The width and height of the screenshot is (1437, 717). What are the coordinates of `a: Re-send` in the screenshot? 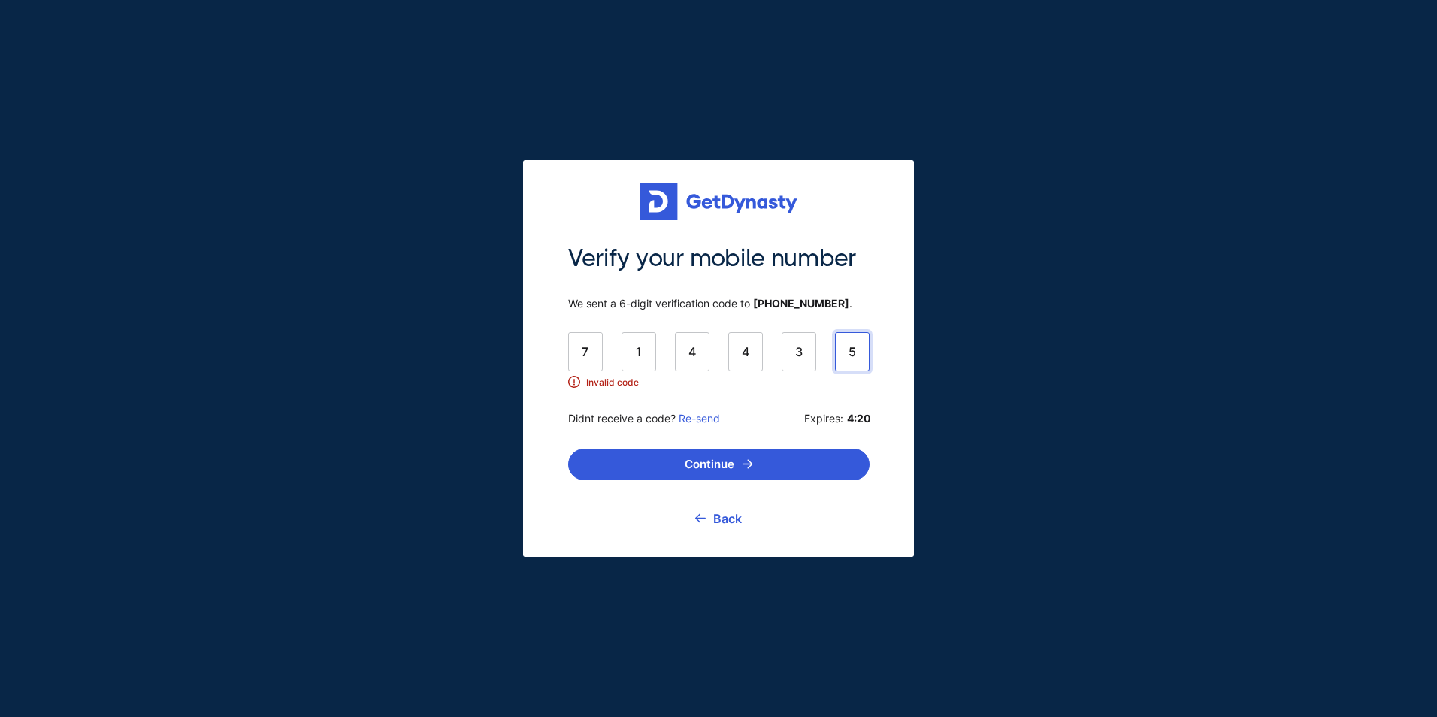 It's located at (699, 418).